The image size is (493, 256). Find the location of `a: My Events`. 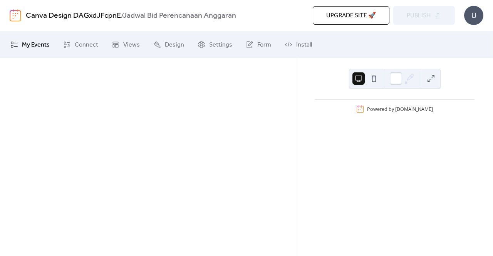

a: My Events is located at coordinates (30, 45).